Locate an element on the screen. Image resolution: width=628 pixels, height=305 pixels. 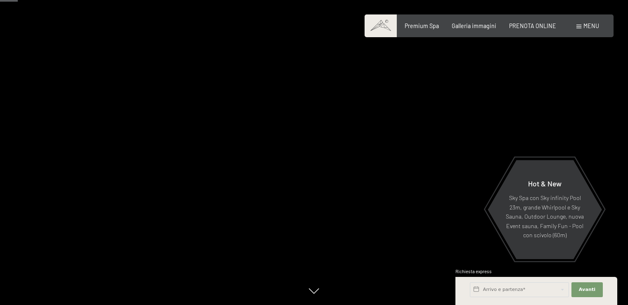
span: Richiesta express is located at coordinates (473, 271).